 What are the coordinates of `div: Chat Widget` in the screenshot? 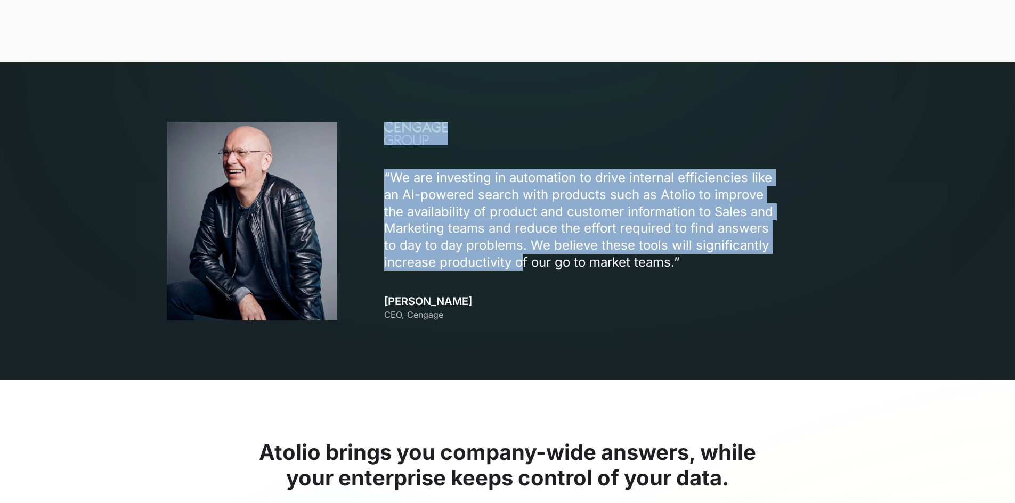 It's located at (988, 478).